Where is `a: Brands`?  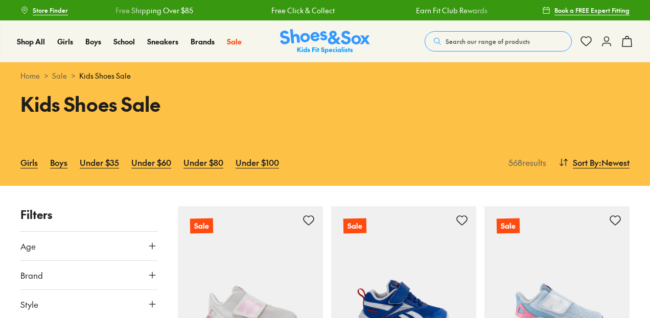
a: Brands is located at coordinates (202, 41).